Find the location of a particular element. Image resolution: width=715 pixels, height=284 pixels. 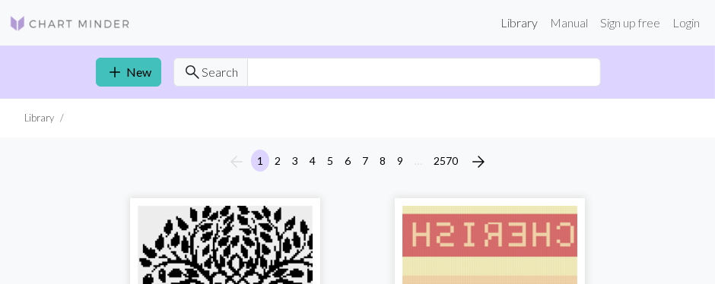

button: 8 is located at coordinates (382, 160).